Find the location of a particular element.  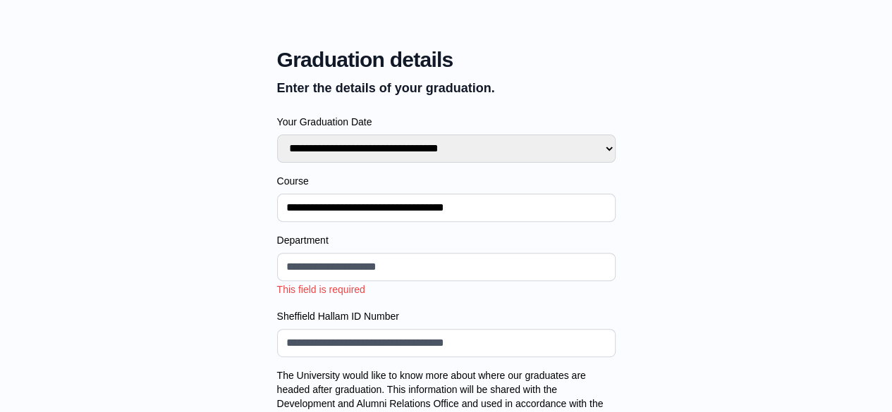

span: This field is required is located at coordinates (321, 290).